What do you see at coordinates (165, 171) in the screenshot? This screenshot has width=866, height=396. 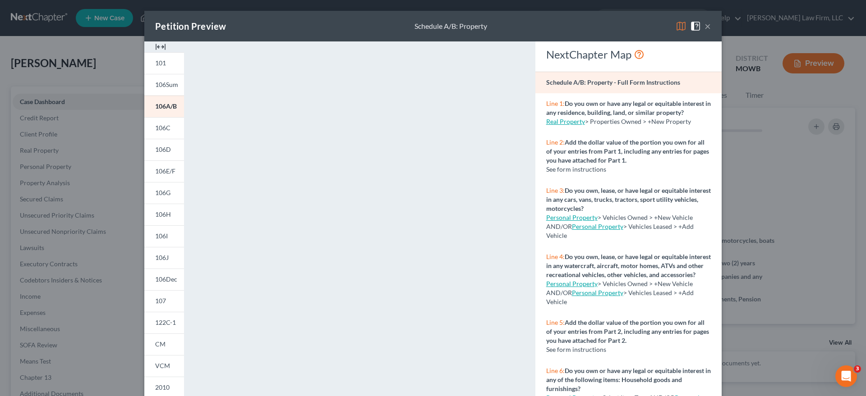 I see `span: 106E/F` at bounding box center [165, 171].